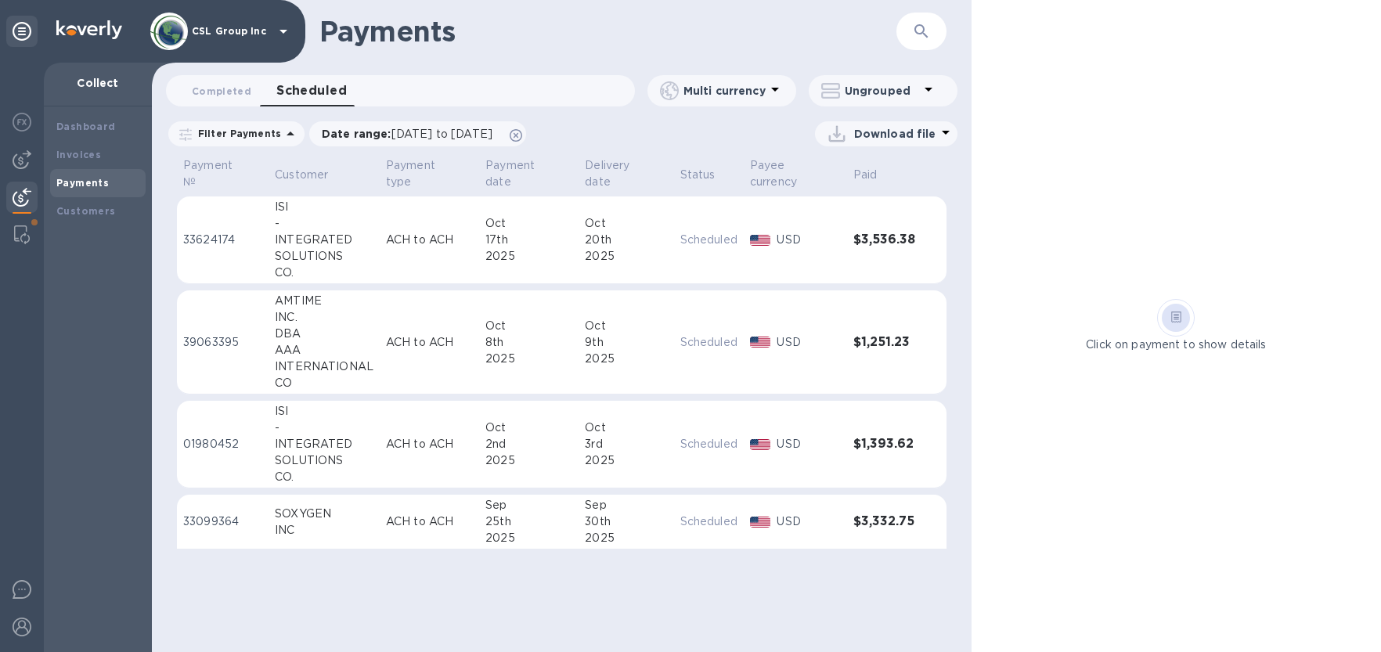  I want to click on span: Delivery date, so click(626, 174).